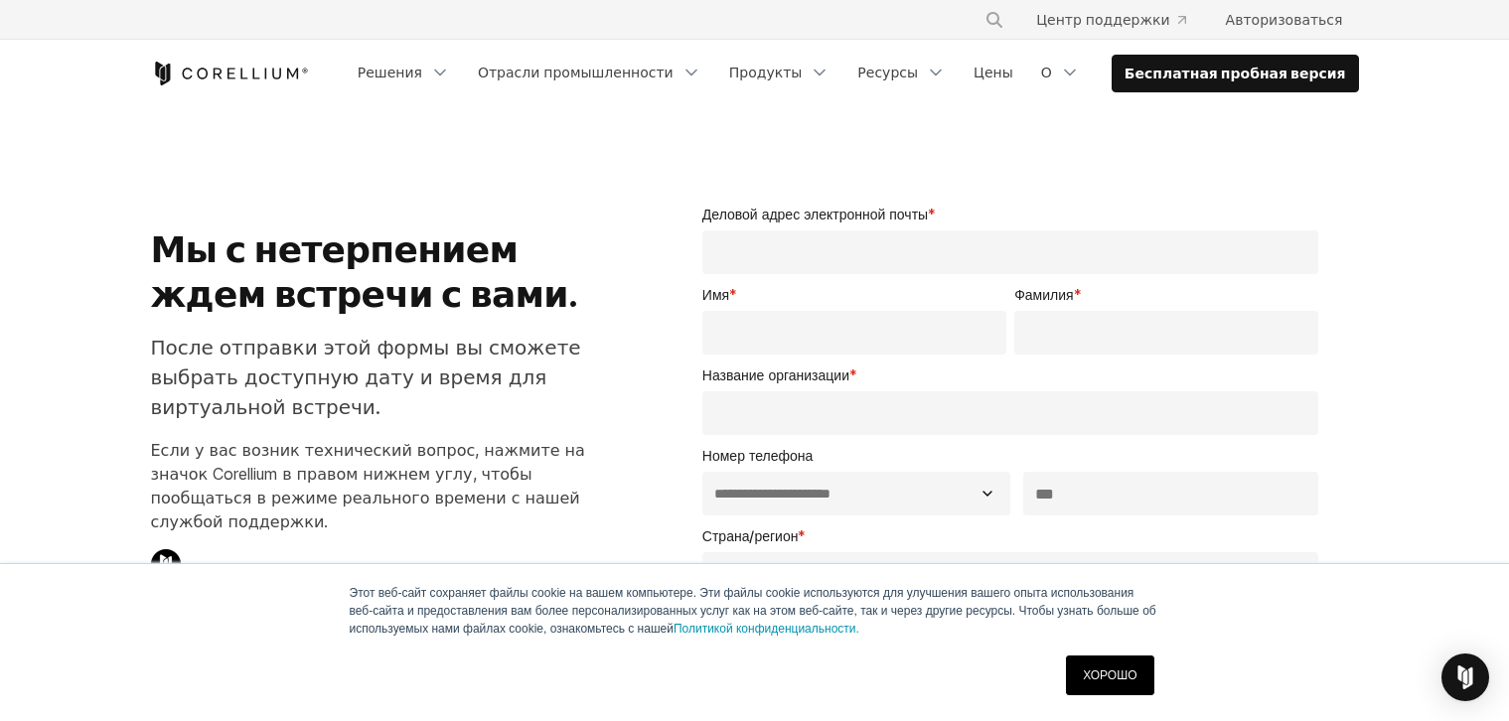 This screenshot has height=721, width=1509. What do you see at coordinates (166, 564) in the screenshot?
I see `img: Значок чата Corellium` at bounding box center [166, 564].